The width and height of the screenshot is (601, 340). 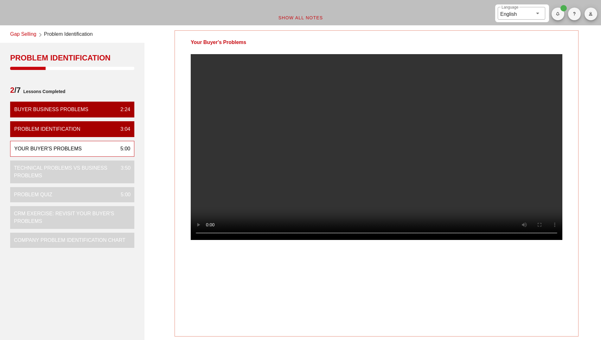 I want to click on span: Badge, so click(x=564, y=8).